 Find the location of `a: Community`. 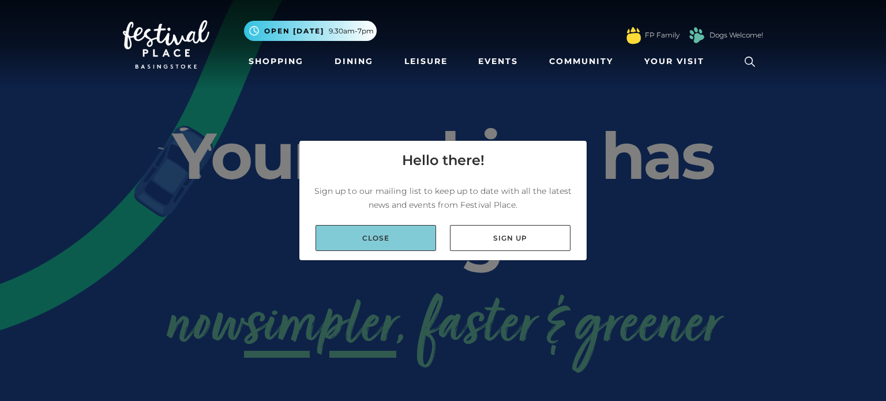

a: Community is located at coordinates (581, 61).